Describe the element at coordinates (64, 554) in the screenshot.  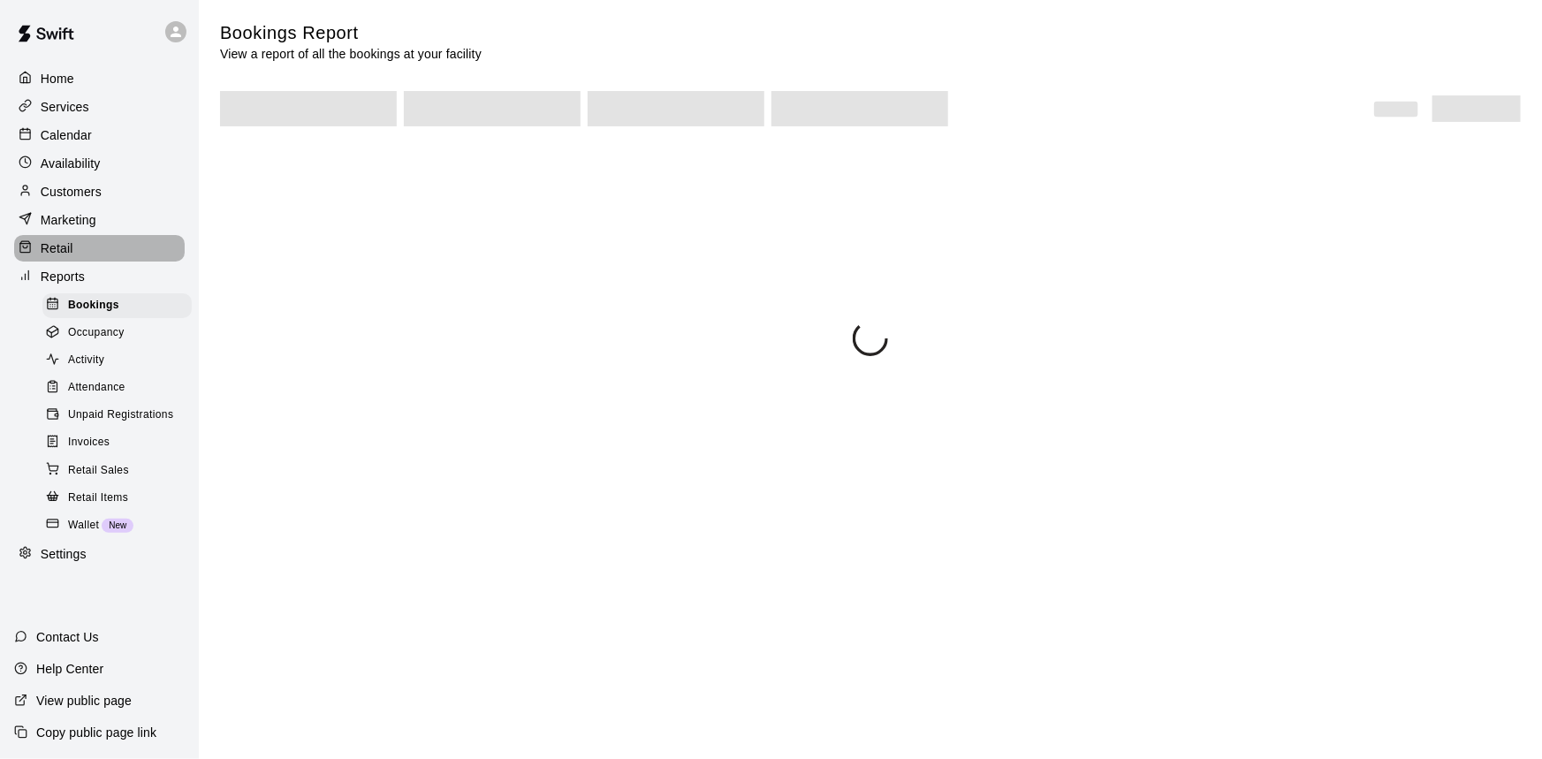
I see `p: Settings` at that location.